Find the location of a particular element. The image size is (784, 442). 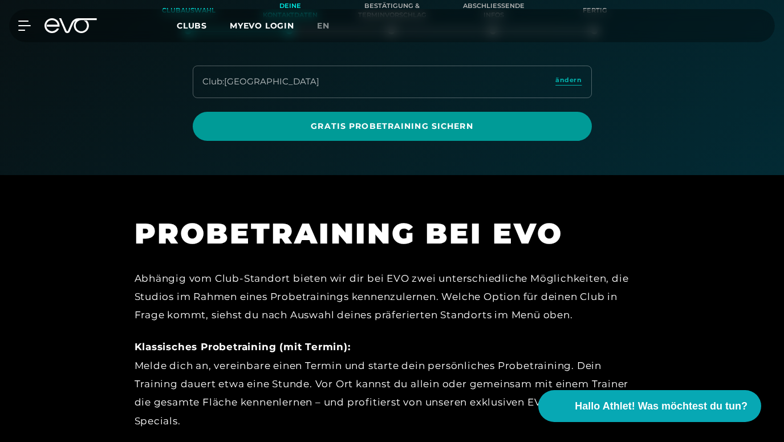

a: Clubs is located at coordinates (203, 25).